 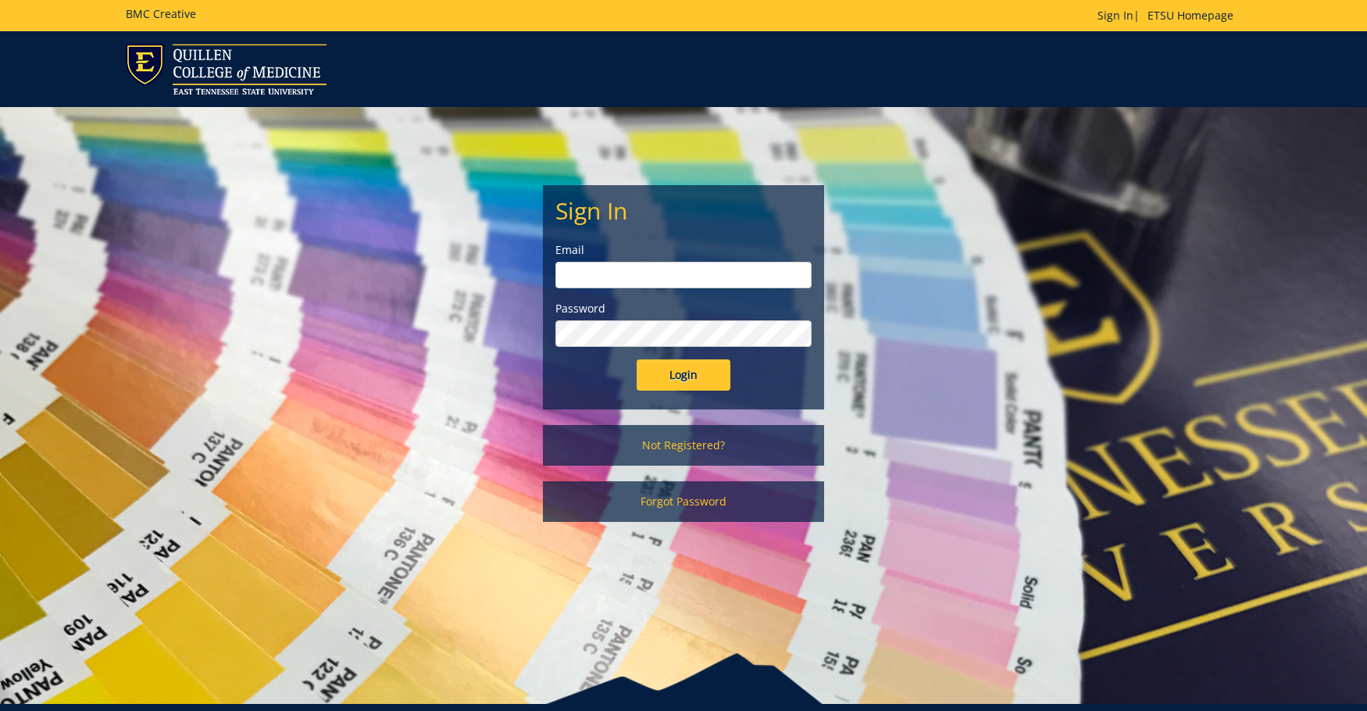 I want to click on a: Forgot Password, so click(x=684, y=502).